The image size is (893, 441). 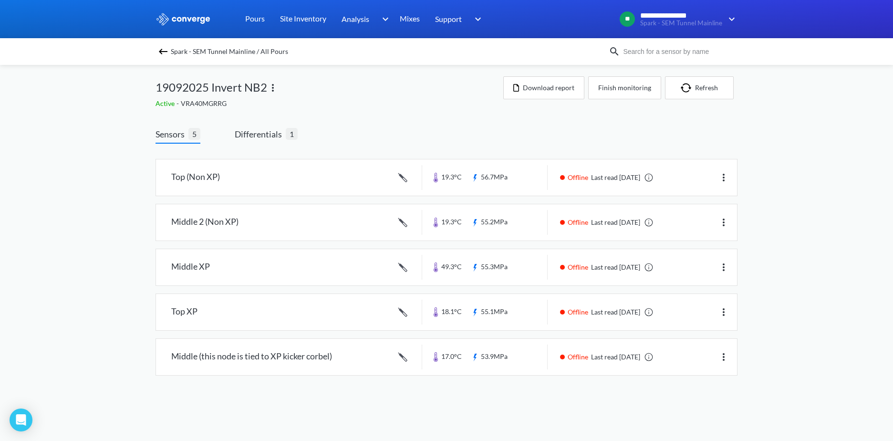 I want to click on span: 19092025 Invert NB2, so click(x=211, y=87).